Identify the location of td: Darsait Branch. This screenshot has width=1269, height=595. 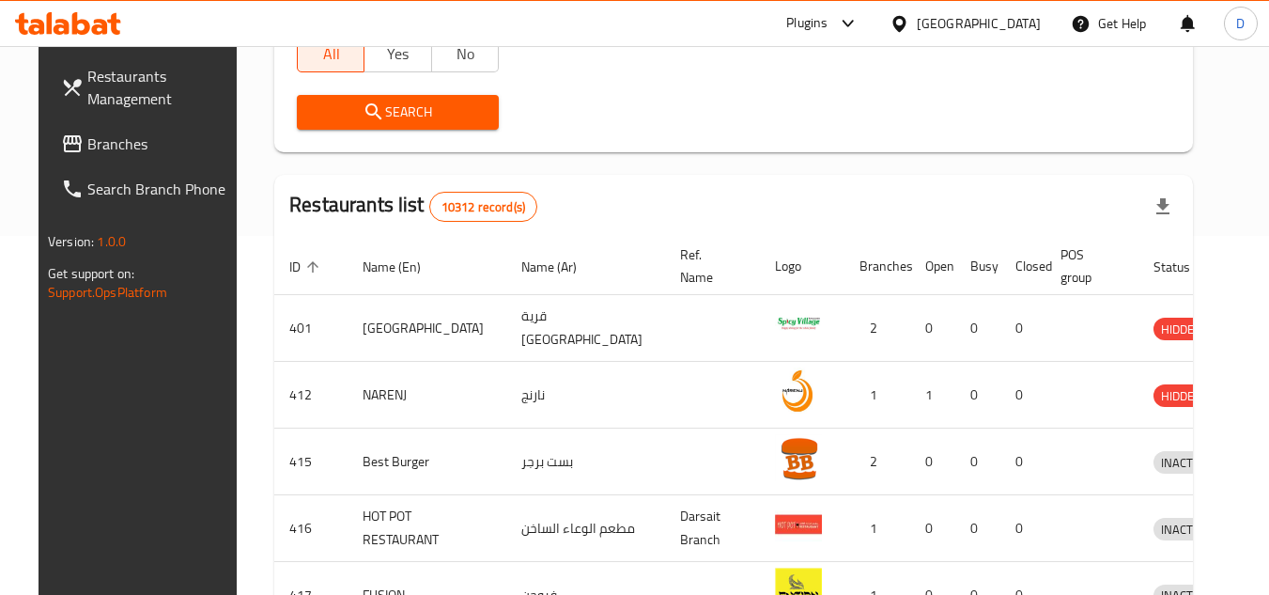
(712, 528).